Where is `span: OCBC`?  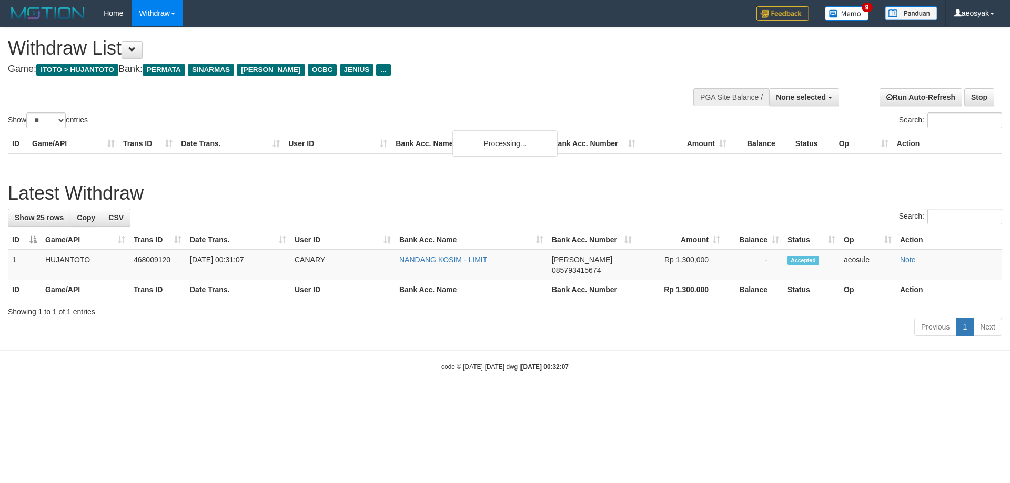 span: OCBC is located at coordinates (322, 70).